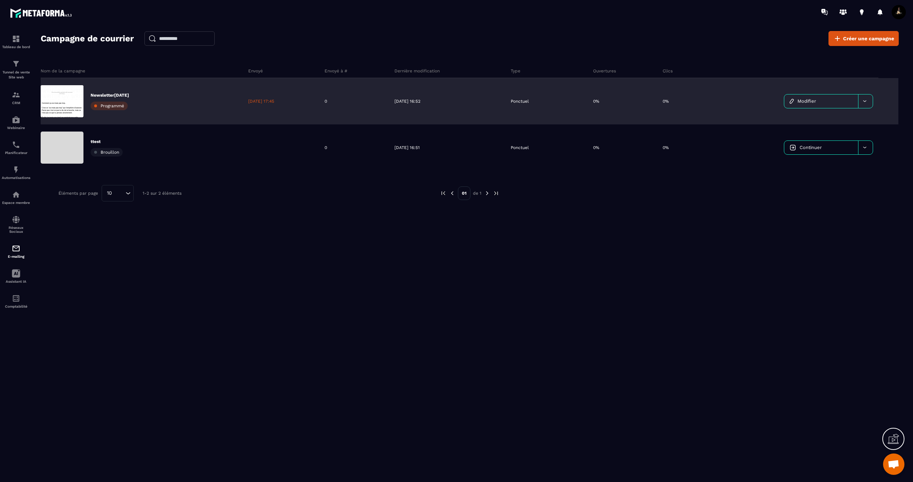 This screenshot has width=913, height=482. I want to click on a: formationformationTunnel de vente Site web, so click(16, 70).